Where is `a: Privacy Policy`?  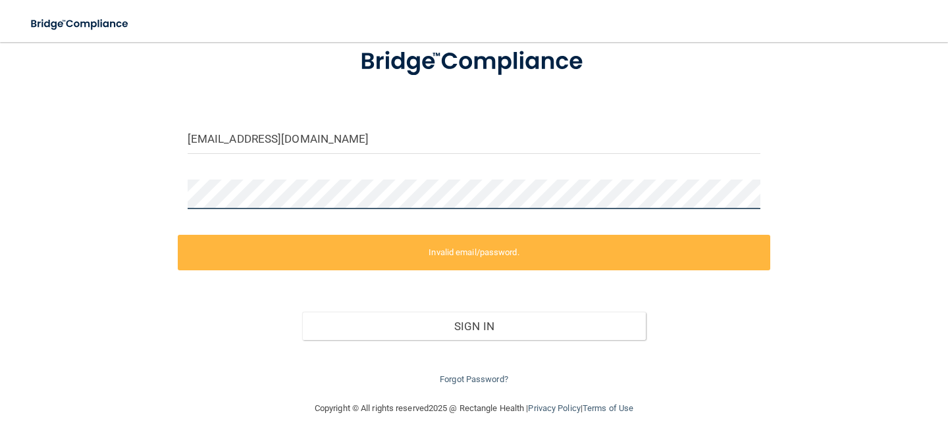
a: Privacy Policy is located at coordinates (554, 408).